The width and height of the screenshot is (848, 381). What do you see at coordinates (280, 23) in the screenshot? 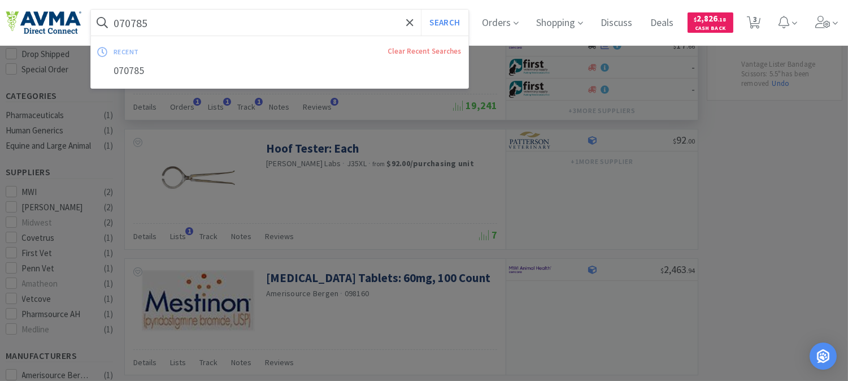
I see `input: Search by item, sku, manufacturer, ingredient, size...` at bounding box center [280, 23].